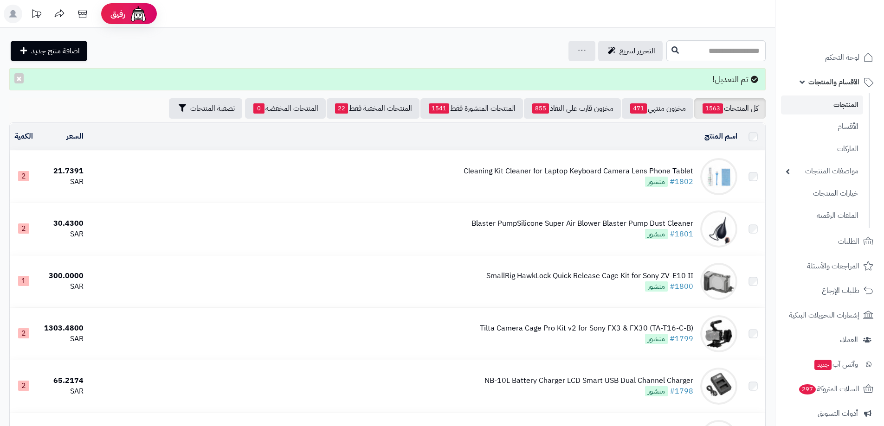  What do you see at coordinates (62, 276) in the screenshot?
I see `div: 300.0000` at bounding box center [62, 276].